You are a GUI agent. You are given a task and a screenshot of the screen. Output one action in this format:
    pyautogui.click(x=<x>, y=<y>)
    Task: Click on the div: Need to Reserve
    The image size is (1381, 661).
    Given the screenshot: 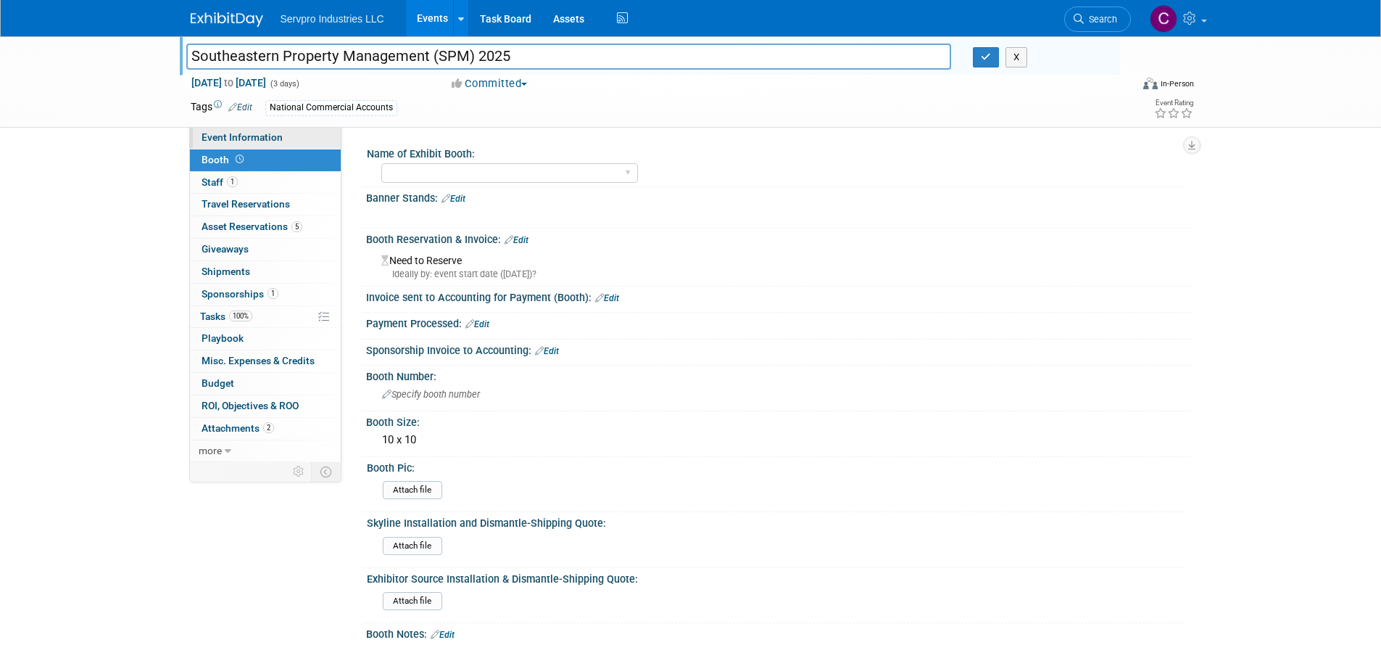 What is the action you would take?
    pyautogui.click(x=779, y=265)
    